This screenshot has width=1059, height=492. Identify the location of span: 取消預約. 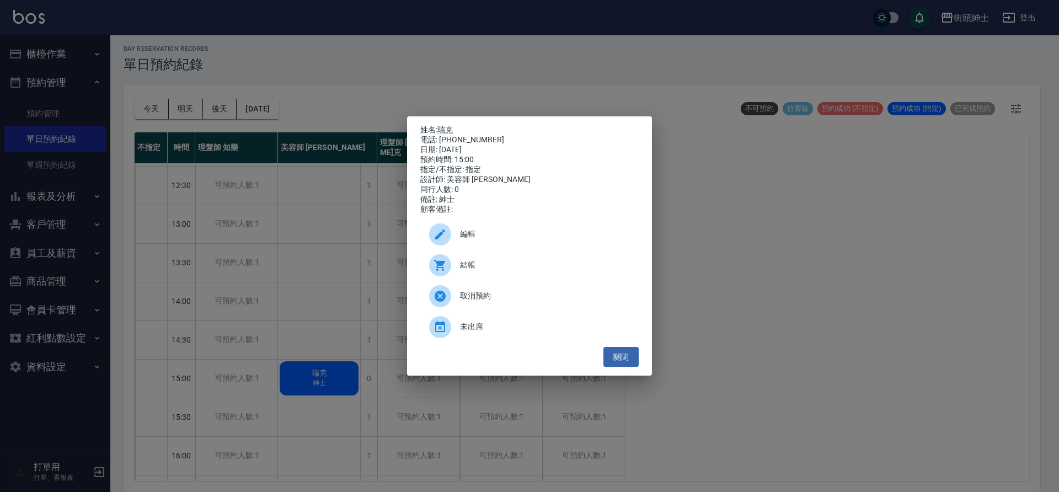
(545, 296).